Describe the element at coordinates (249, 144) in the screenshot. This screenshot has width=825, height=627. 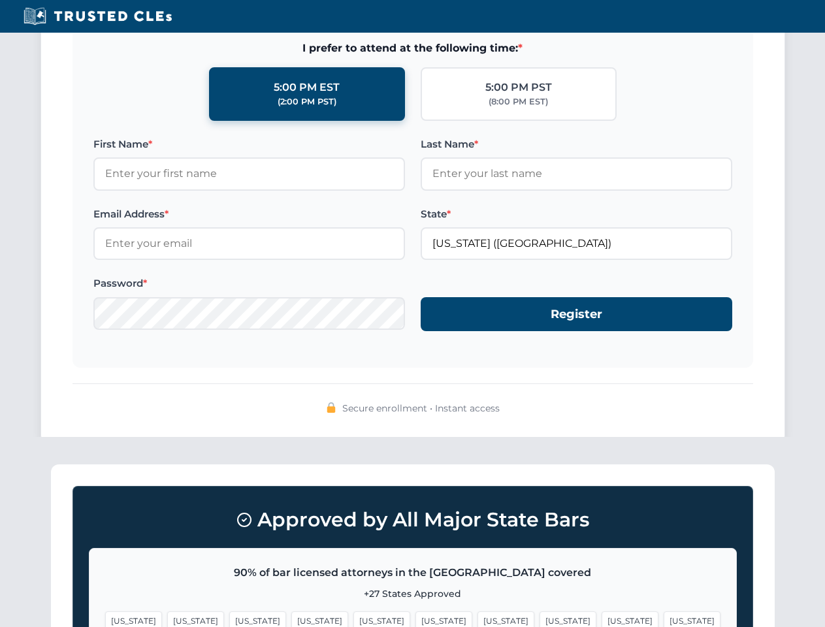
I see `label: First Name` at that location.